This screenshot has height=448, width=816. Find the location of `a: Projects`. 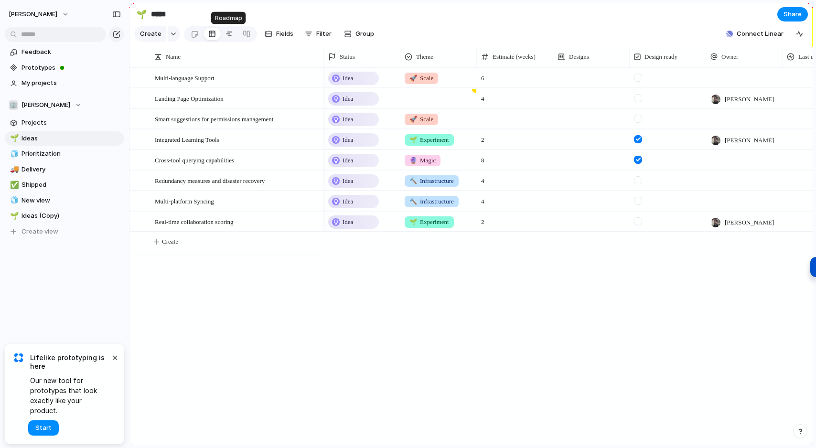

a: Projects is located at coordinates (64, 123).